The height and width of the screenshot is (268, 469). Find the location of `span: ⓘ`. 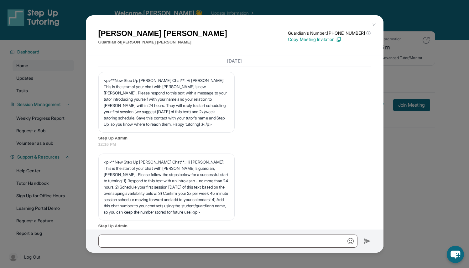

span: ⓘ is located at coordinates (368, 33).